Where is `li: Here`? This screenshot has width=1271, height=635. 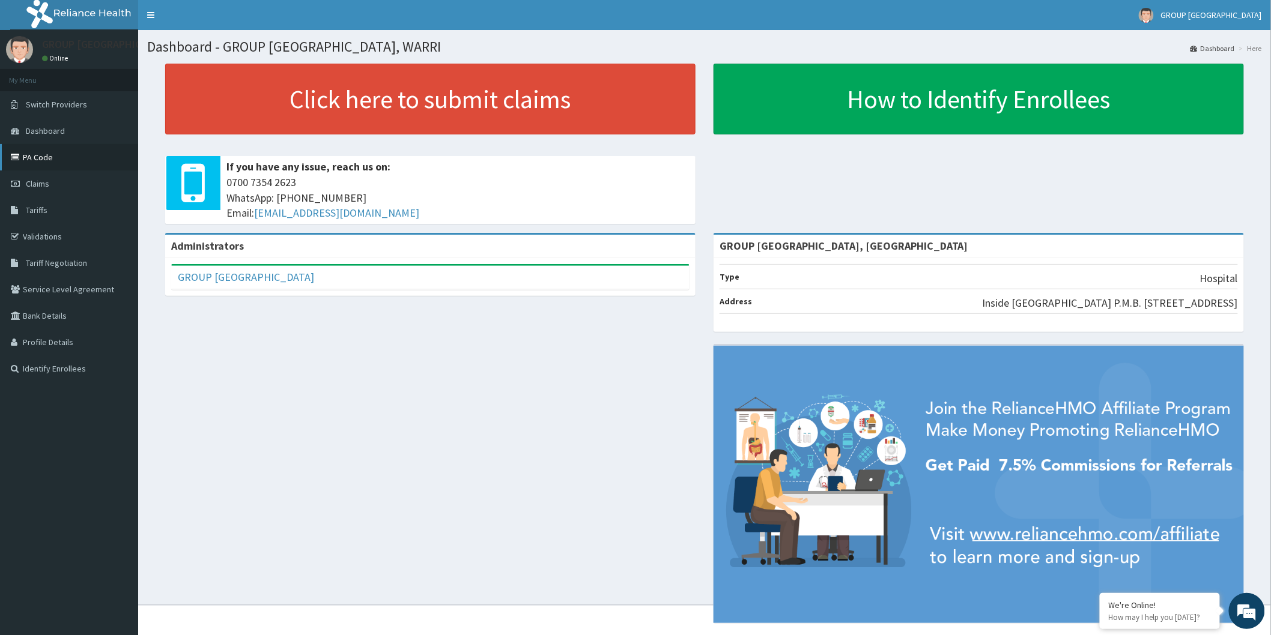
li: Here is located at coordinates (1249, 48).